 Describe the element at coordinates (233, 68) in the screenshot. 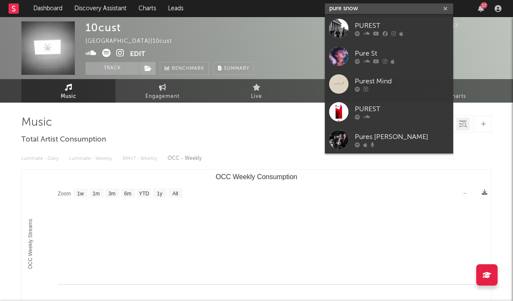

I see `button: Summary` at that location.